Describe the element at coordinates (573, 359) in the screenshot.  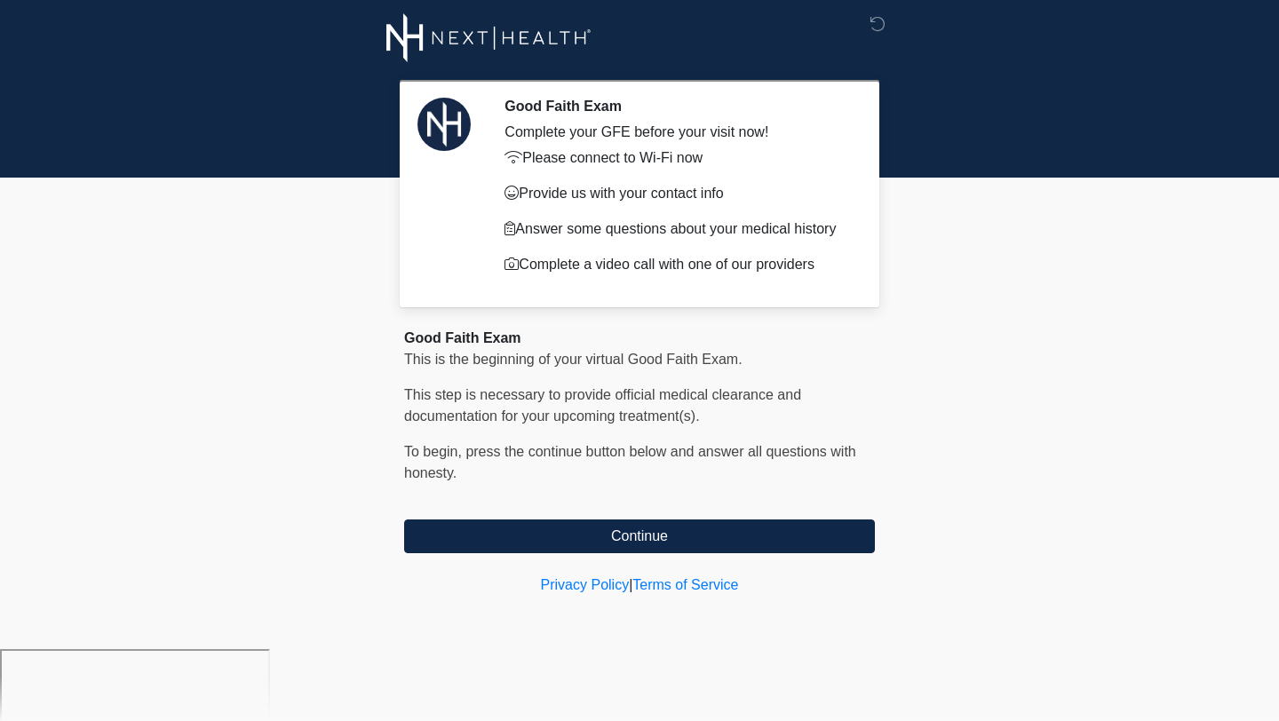
I see `span: This is the beginning of your virtual Good Faith Exam.` at that location.